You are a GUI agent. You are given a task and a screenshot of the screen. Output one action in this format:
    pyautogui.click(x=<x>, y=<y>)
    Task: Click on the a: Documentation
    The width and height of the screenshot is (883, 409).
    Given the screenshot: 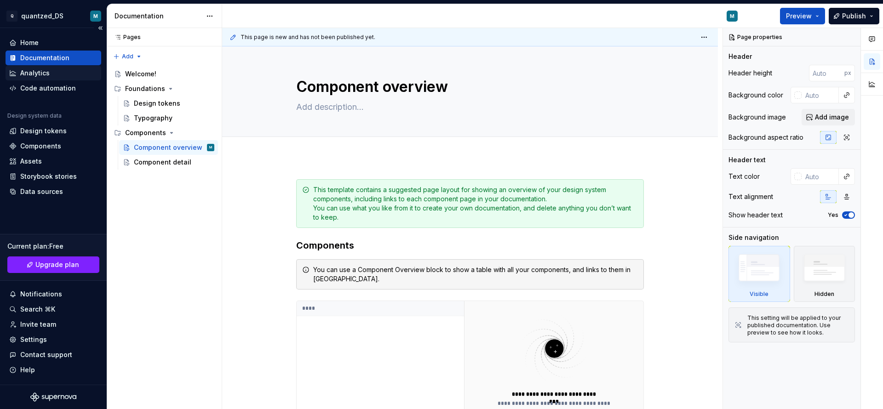 What is the action you would take?
    pyautogui.click(x=53, y=58)
    